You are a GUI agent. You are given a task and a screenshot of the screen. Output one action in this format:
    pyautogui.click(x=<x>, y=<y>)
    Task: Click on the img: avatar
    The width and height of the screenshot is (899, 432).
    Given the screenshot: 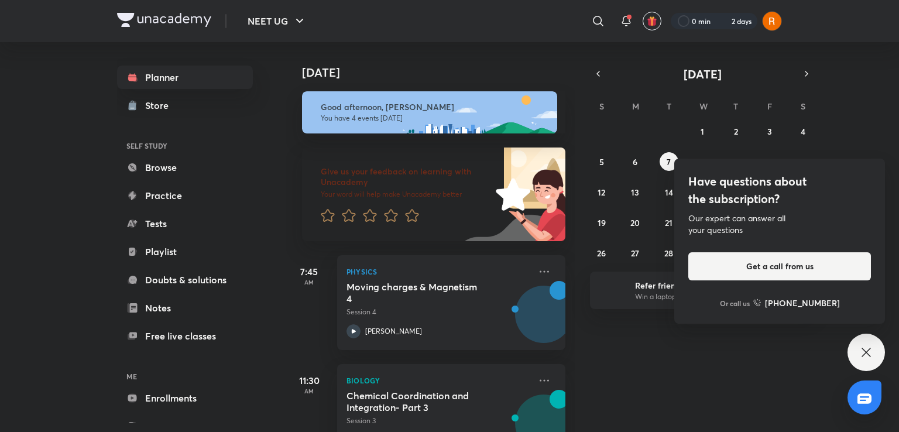 What is the action you would take?
    pyautogui.click(x=652, y=21)
    